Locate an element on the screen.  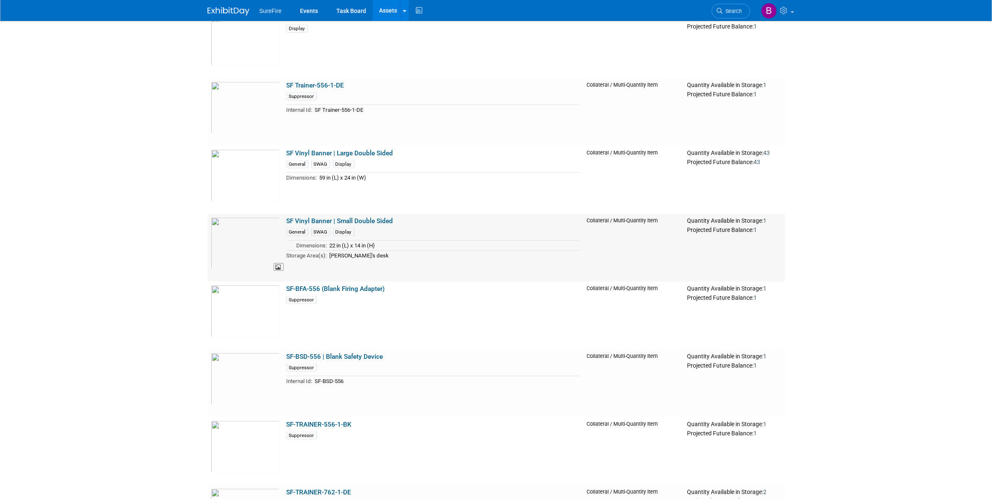
a: SF Trainer-556-1-DE is located at coordinates (315, 85).